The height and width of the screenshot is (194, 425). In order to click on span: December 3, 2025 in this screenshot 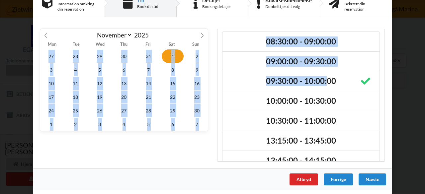, I will do `click(100, 124)`.